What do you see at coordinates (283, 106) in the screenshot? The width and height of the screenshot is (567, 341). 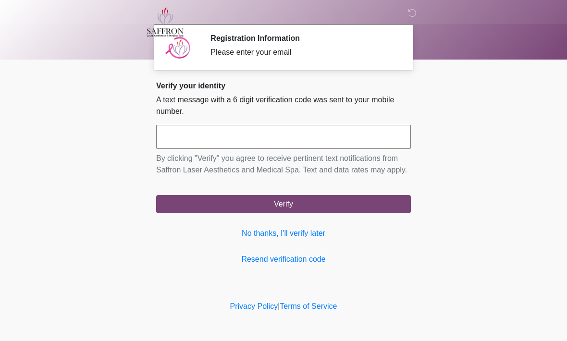 I see `p: A text message with a 6 digit verification code was sent to your mobile number.` at bounding box center [283, 106].